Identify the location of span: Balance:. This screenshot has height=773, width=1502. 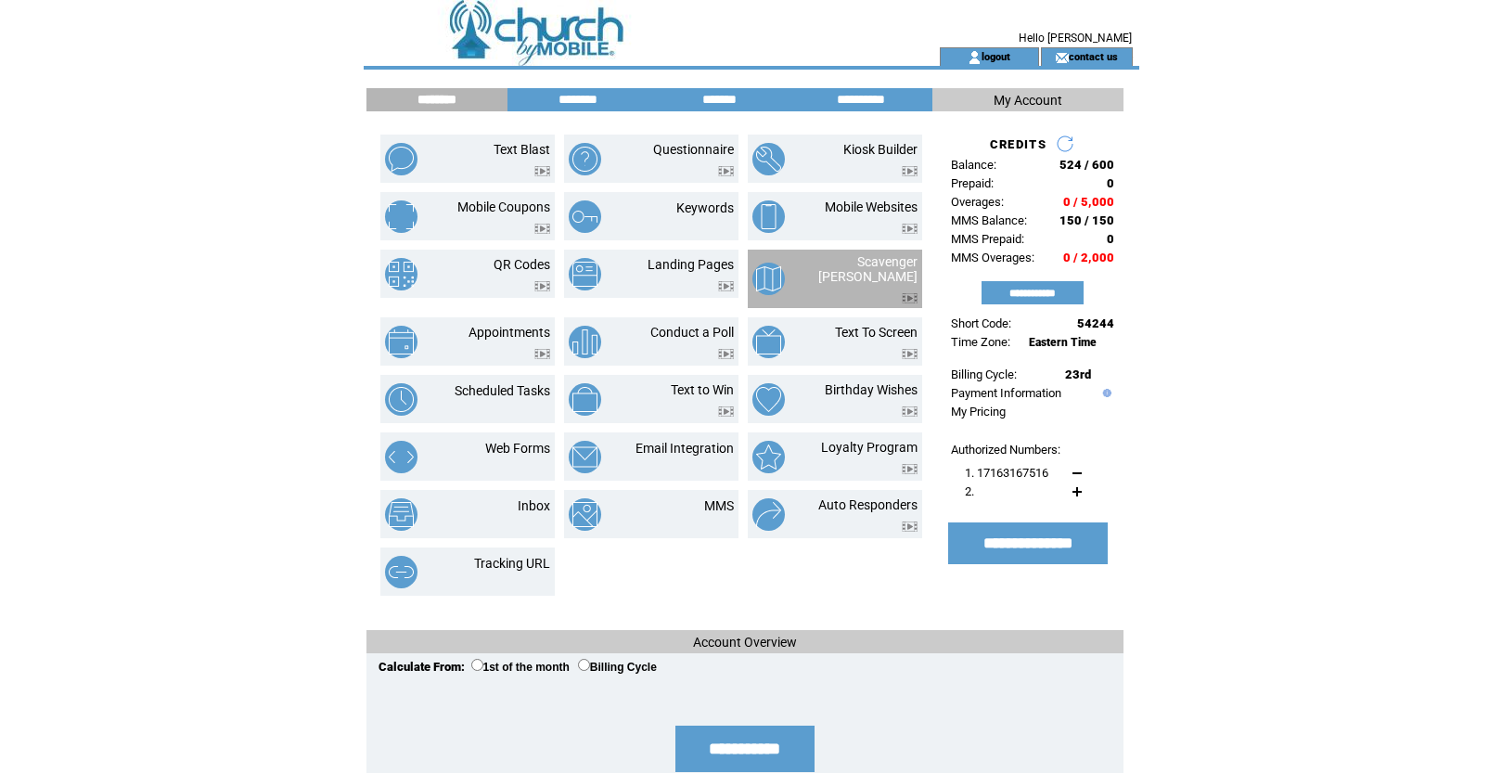
(973, 164).